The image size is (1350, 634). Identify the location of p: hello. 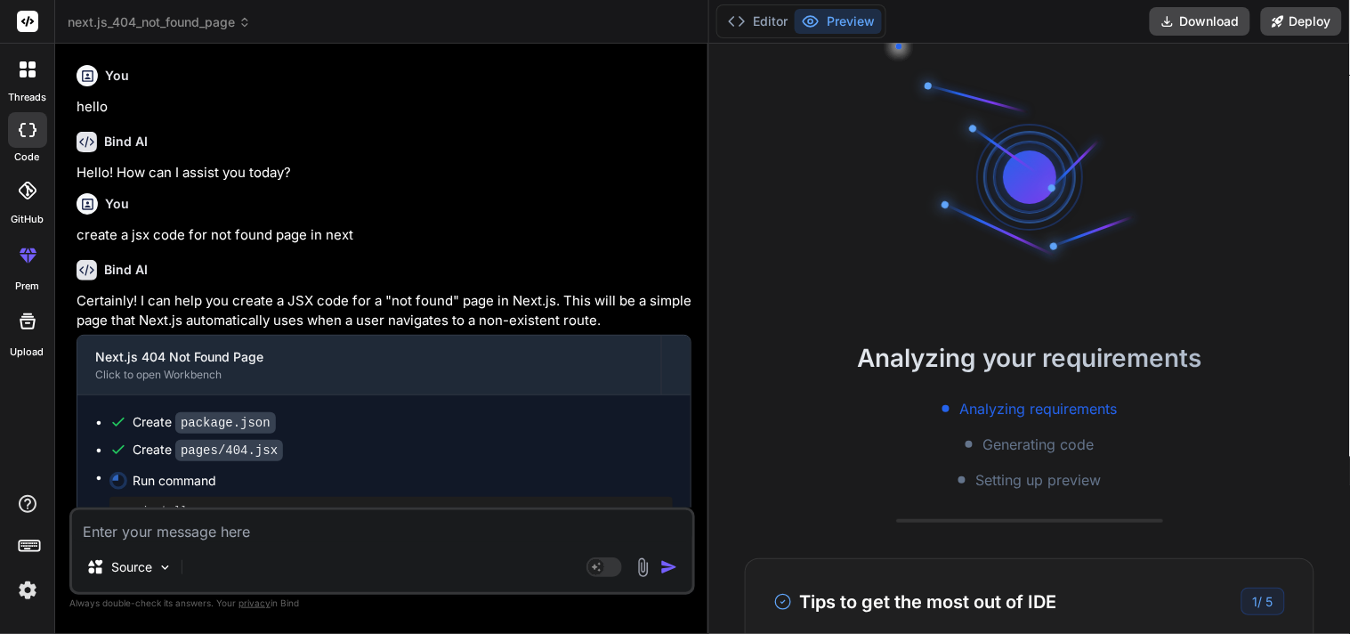
(383, 107).